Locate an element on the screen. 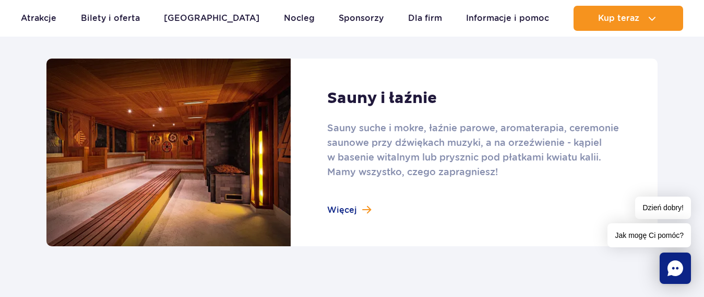  span: Kup teraz is located at coordinates (619, 18).